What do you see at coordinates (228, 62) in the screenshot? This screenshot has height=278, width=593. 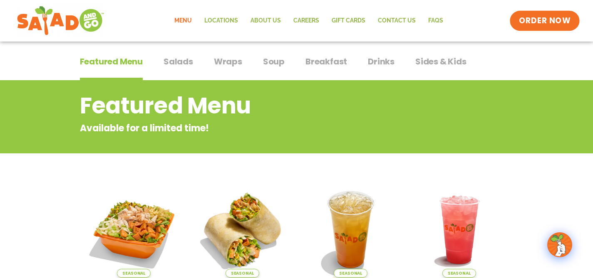 I see `span: Wraps` at bounding box center [228, 62].